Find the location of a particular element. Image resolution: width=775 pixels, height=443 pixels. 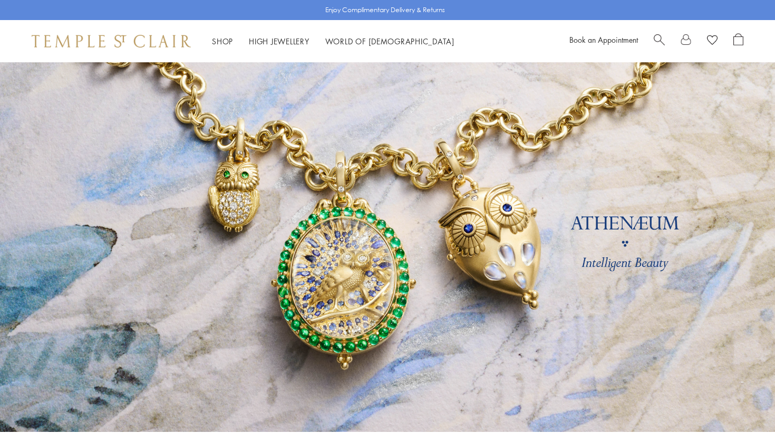

nav: Main navigation is located at coordinates (333, 41).